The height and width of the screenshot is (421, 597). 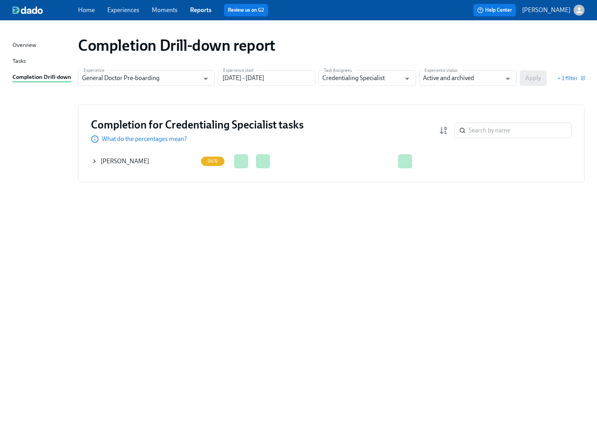 I want to click on button: Help Center, so click(x=494, y=10).